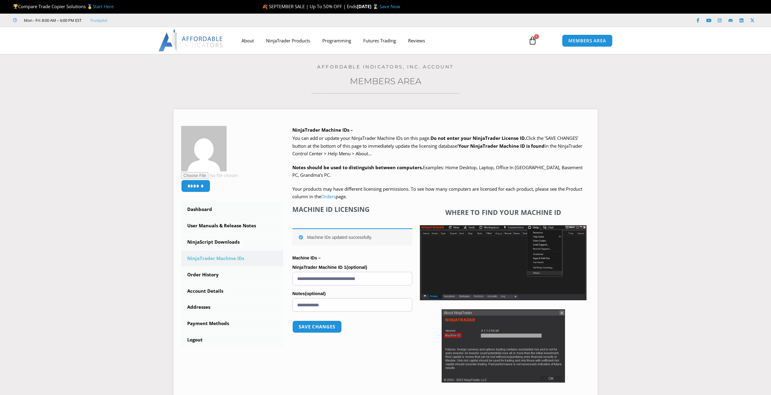 The width and height of the screenshot is (771, 395). Describe the element at coordinates (416, 41) in the screenshot. I see `a: Reviews` at that location.